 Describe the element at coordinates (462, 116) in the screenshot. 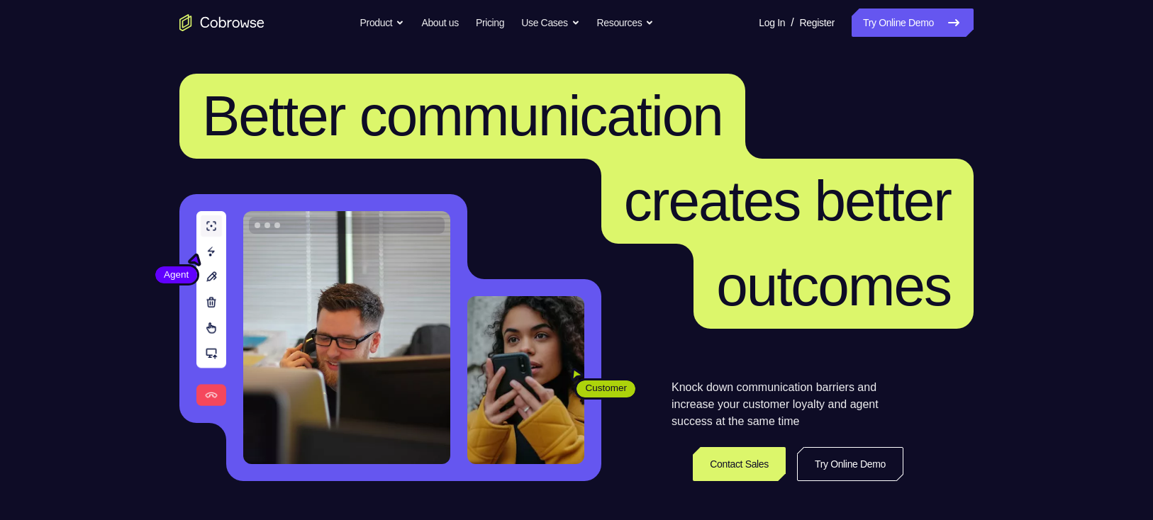

I see `span: Better communication` at that location.